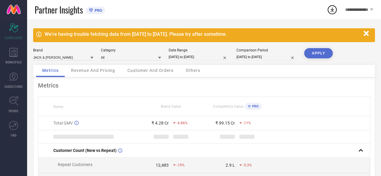  I want to click on span: Customer And Orders, so click(150, 70).